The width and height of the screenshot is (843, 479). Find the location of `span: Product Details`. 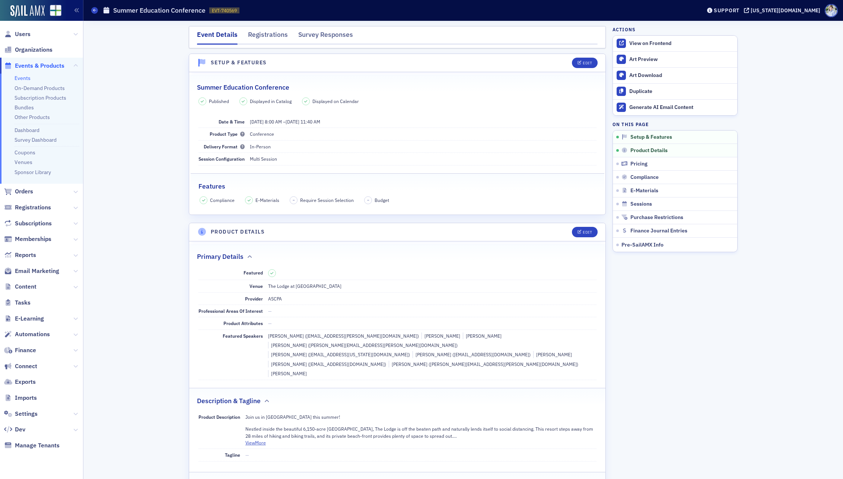

span: Product Details is located at coordinates (649, 151).